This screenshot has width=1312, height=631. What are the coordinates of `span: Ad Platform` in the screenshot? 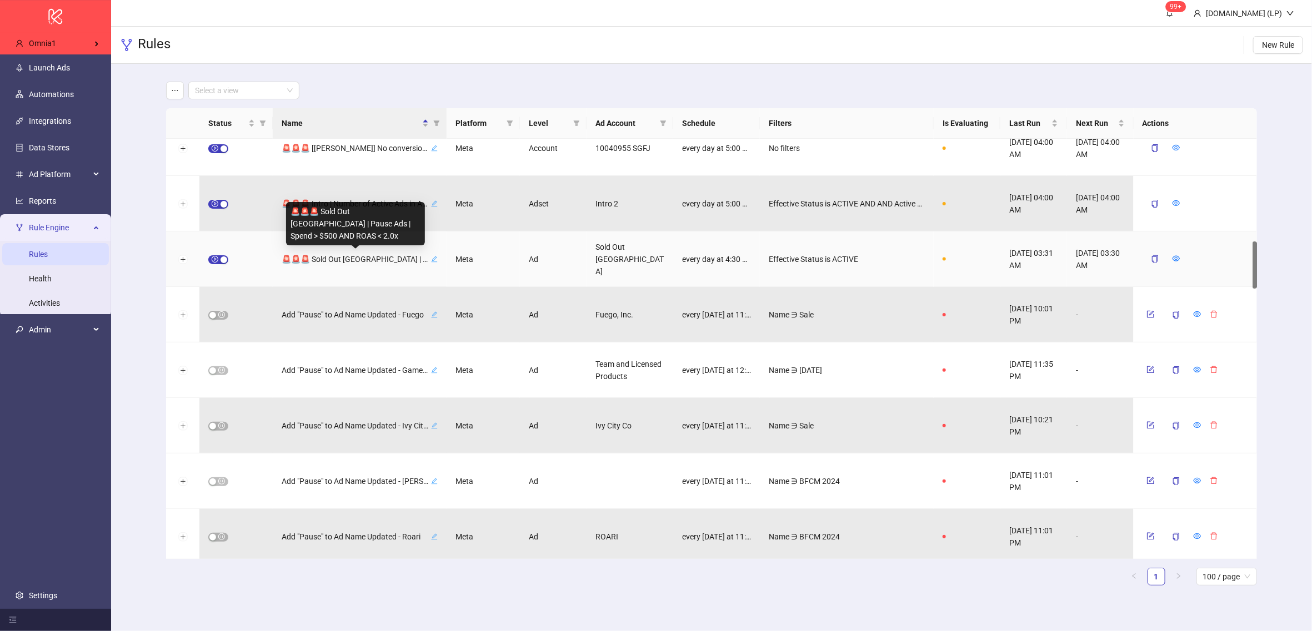 It's located at (59, 174).